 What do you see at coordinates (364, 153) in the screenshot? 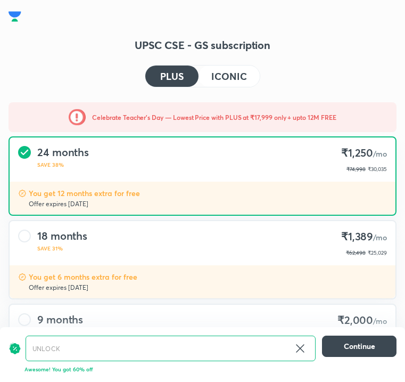
I see `h4: ₹1,250` at bounding box center [364, 153].